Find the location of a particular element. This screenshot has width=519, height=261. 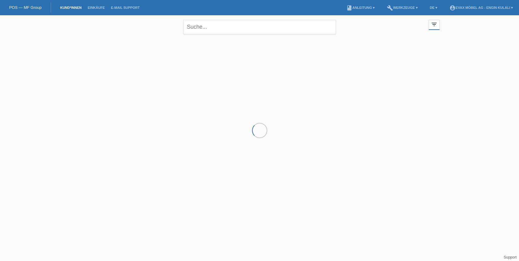

a: Einkäufe is located at coordinates (96, 8).